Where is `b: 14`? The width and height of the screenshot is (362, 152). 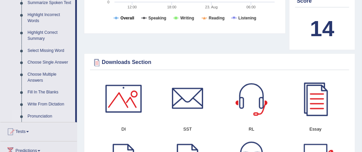 b: 14 is located at coordinates (322, 29).